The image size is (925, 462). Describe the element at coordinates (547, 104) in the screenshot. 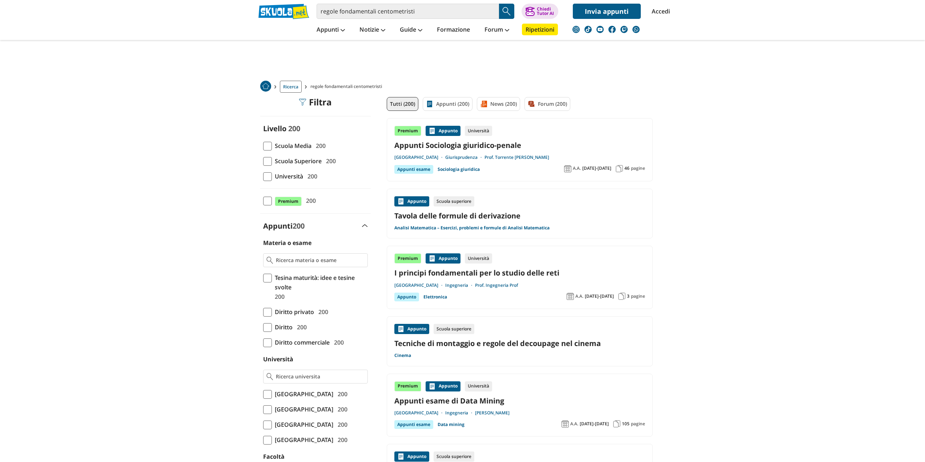

I see `a: Forum (200)` at that location.